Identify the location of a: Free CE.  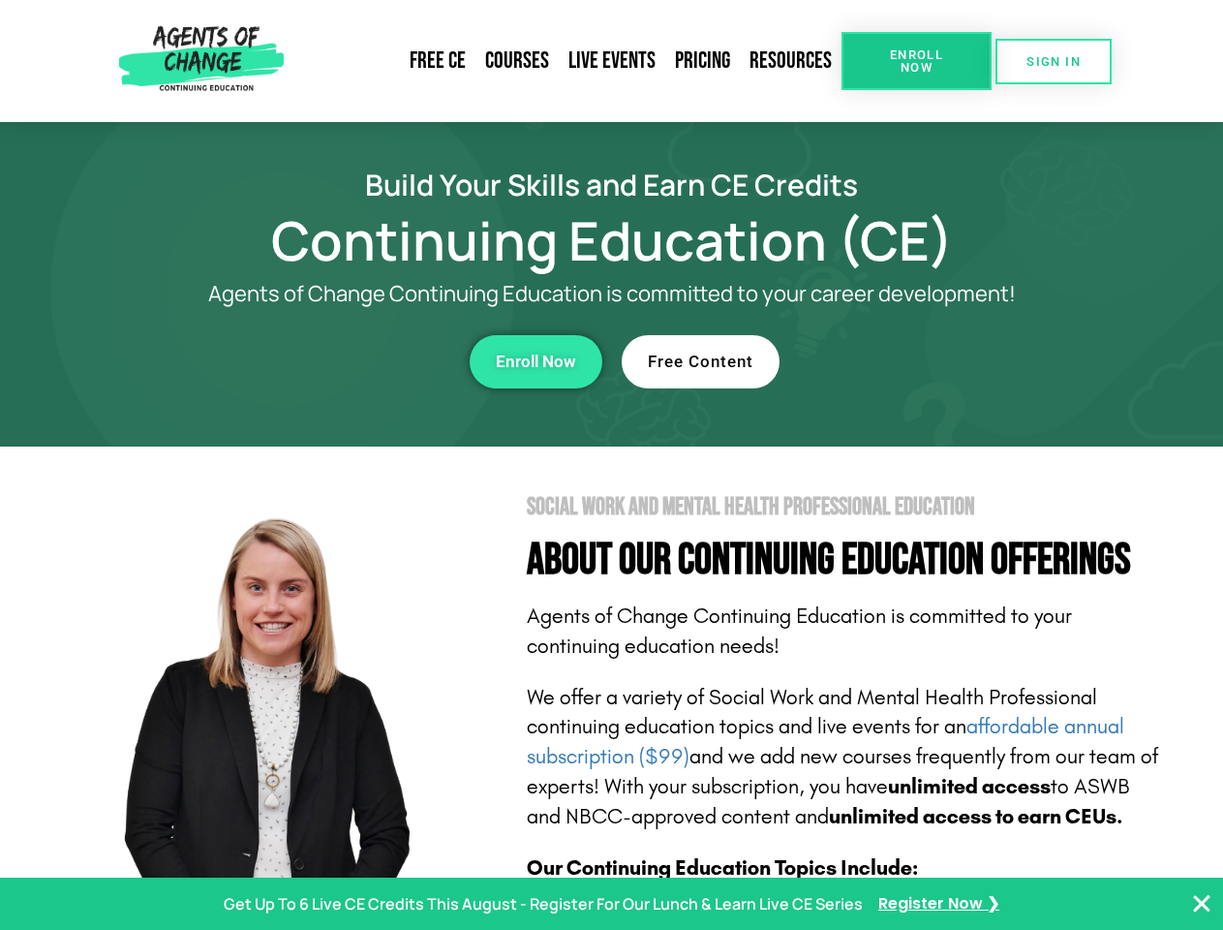
(438, 61).